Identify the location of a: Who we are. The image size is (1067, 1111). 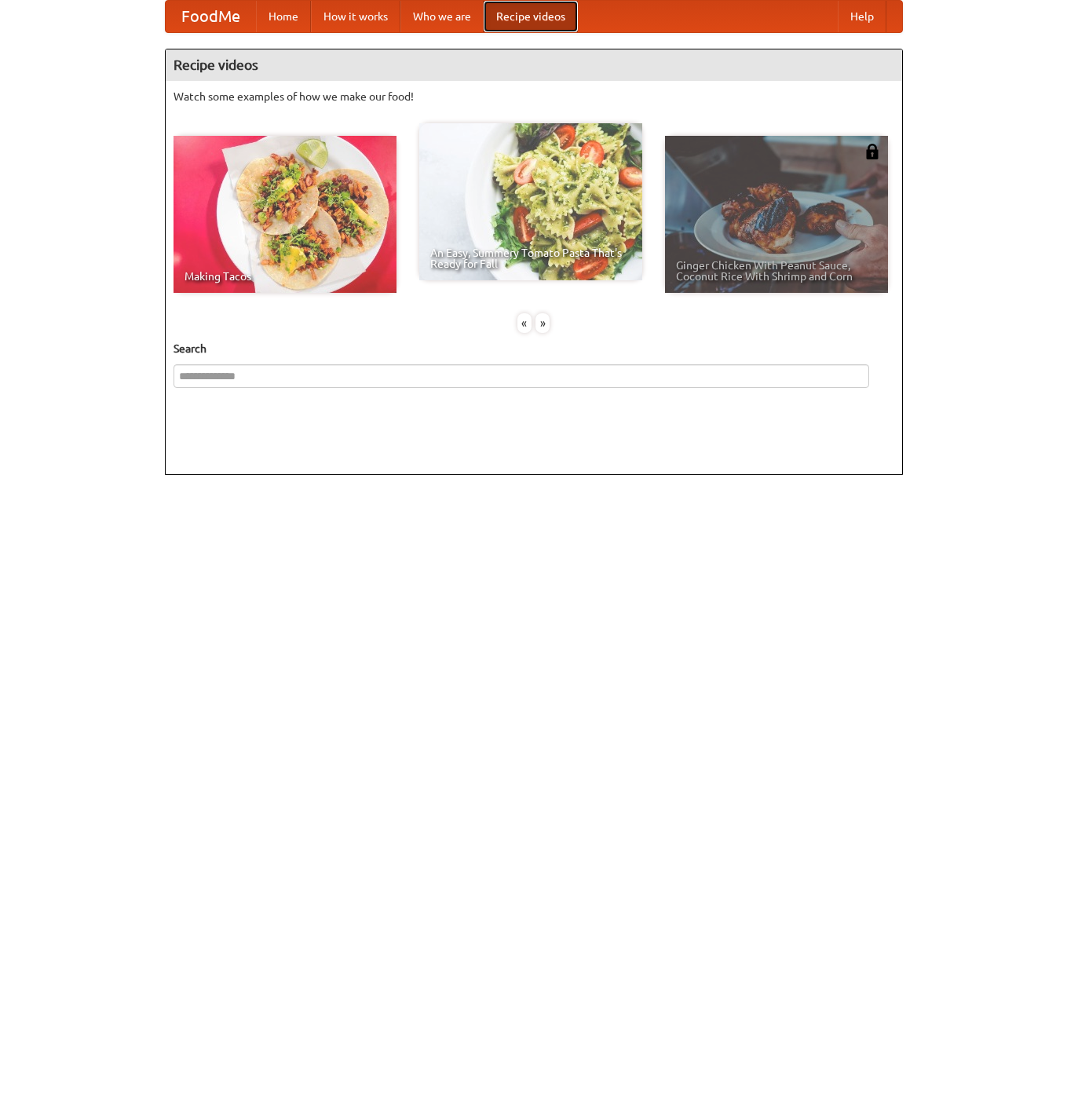
(442, 16).